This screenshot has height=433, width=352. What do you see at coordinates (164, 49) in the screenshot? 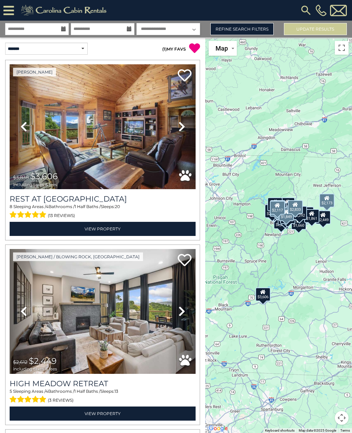
I see `span: 1` at bounding box center [164, 49].